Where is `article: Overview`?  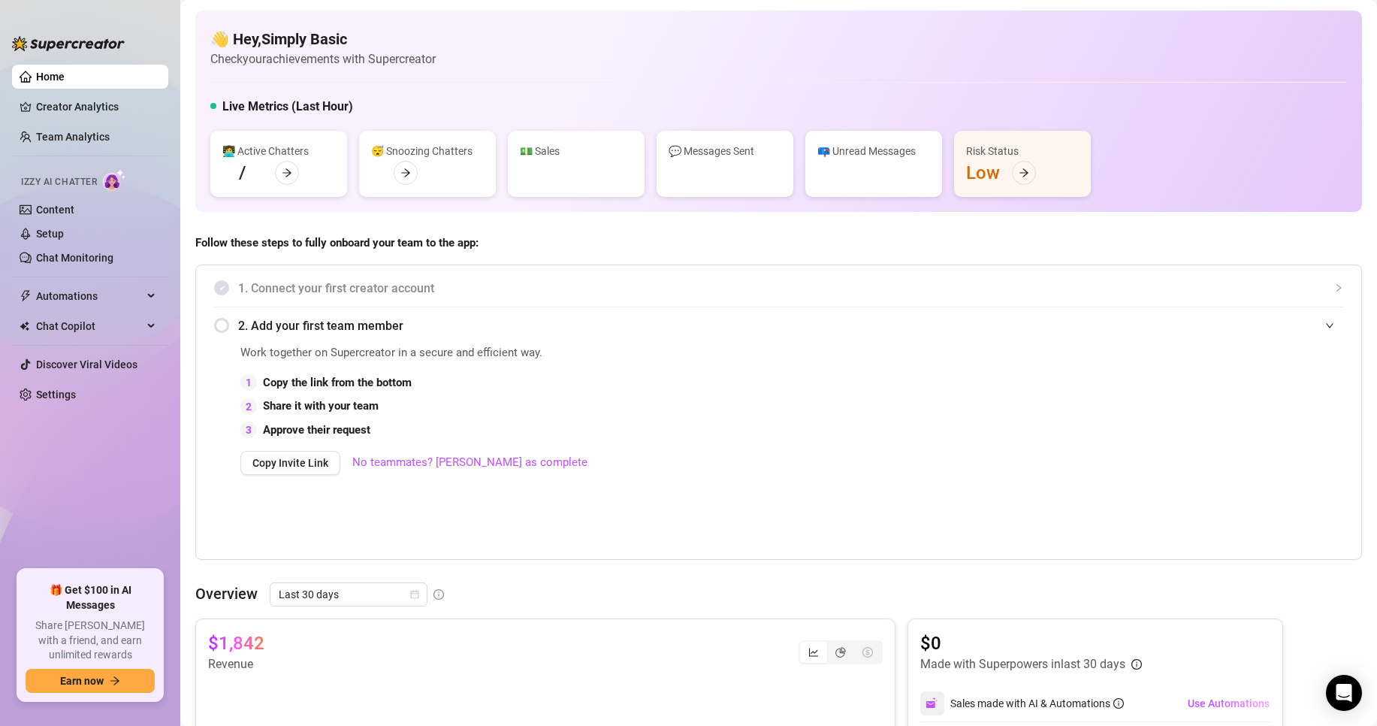
article: Overview is located at coordinates (226, 594).